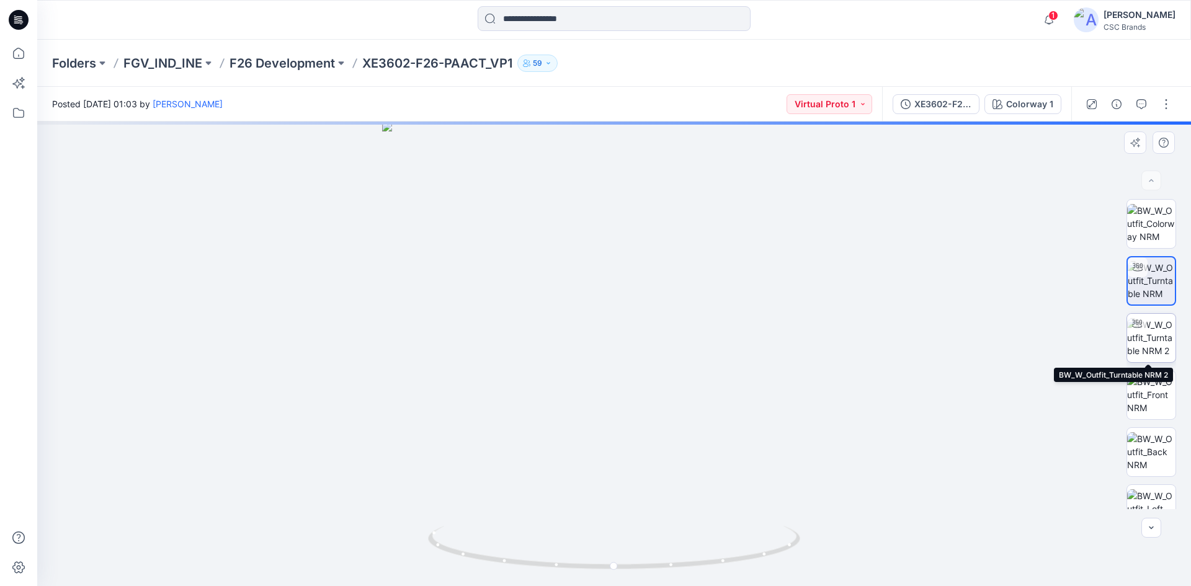  I want to click on a: FGV_IND_INE, so click(162, 63).